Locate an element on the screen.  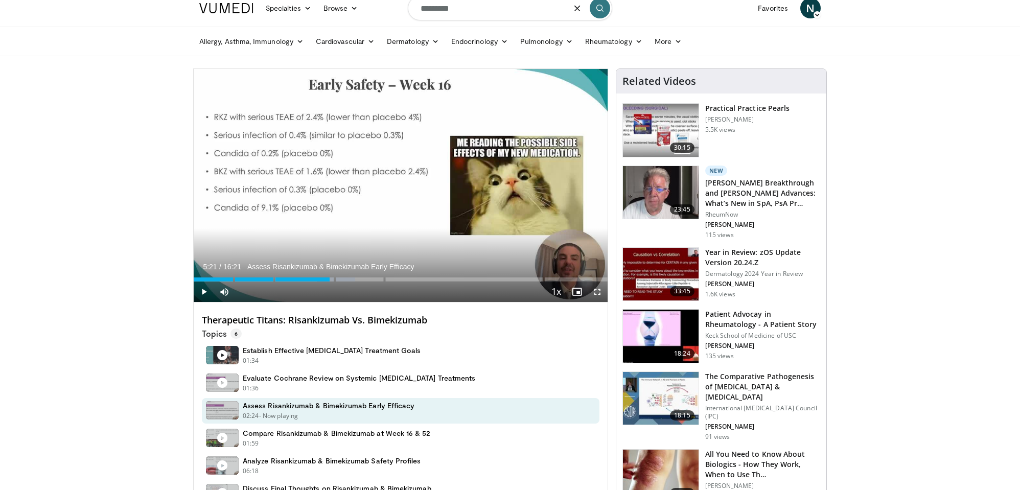
img: 679a9ad2-471e-45af-b09d-51a1617eac4f.150x105_q85_crop-smart_upscale.jpg is located at coordinates (661, 275).